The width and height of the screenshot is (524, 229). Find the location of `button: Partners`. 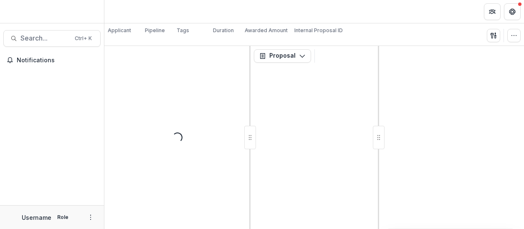

button: Partners is located at coordinates (492, 12).